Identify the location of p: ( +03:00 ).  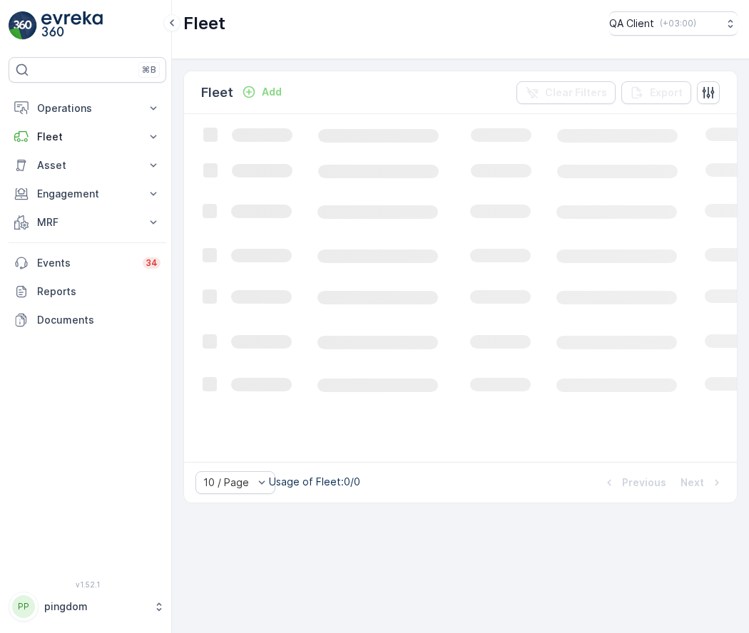
(678, 24).